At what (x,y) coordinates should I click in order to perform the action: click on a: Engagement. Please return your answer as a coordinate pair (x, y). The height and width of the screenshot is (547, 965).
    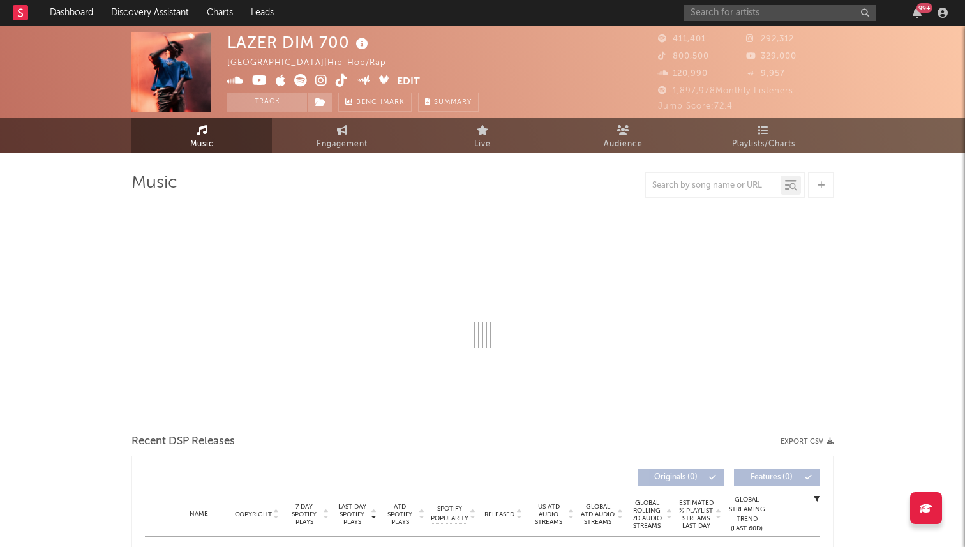
    Looking at the image, I should click on (342, 135).